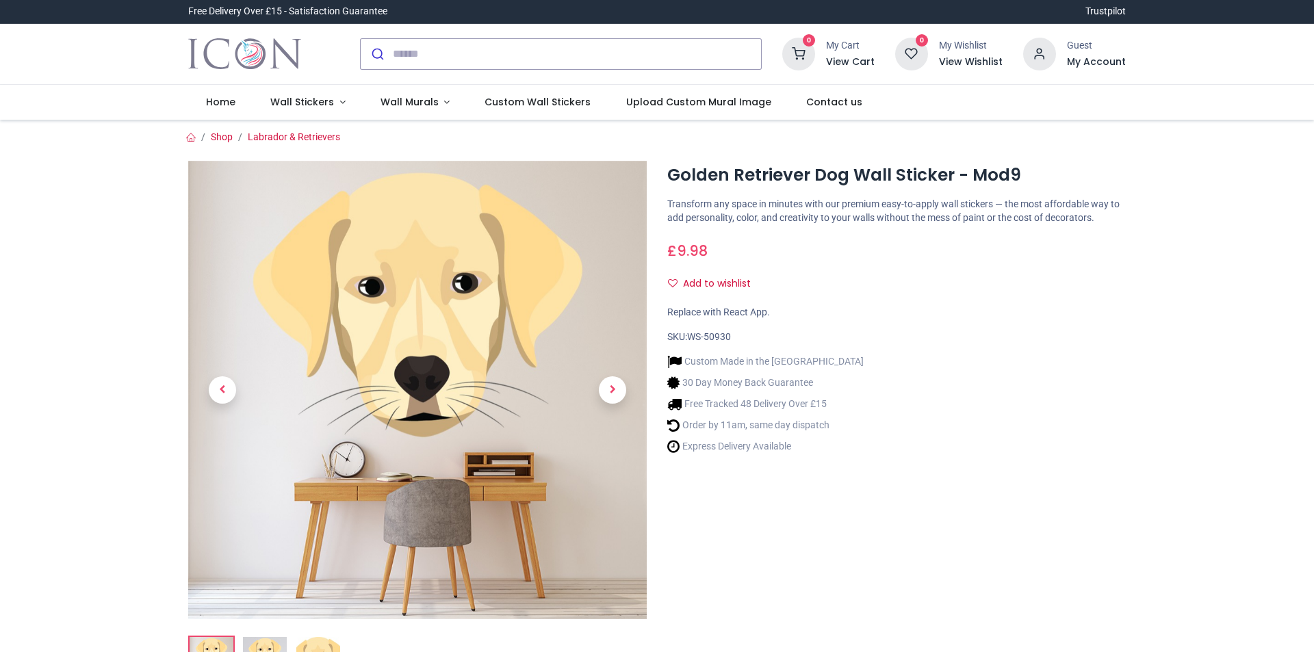 The image size is (1314, 652). I want to click on div: My Cart, so click(850, 46).